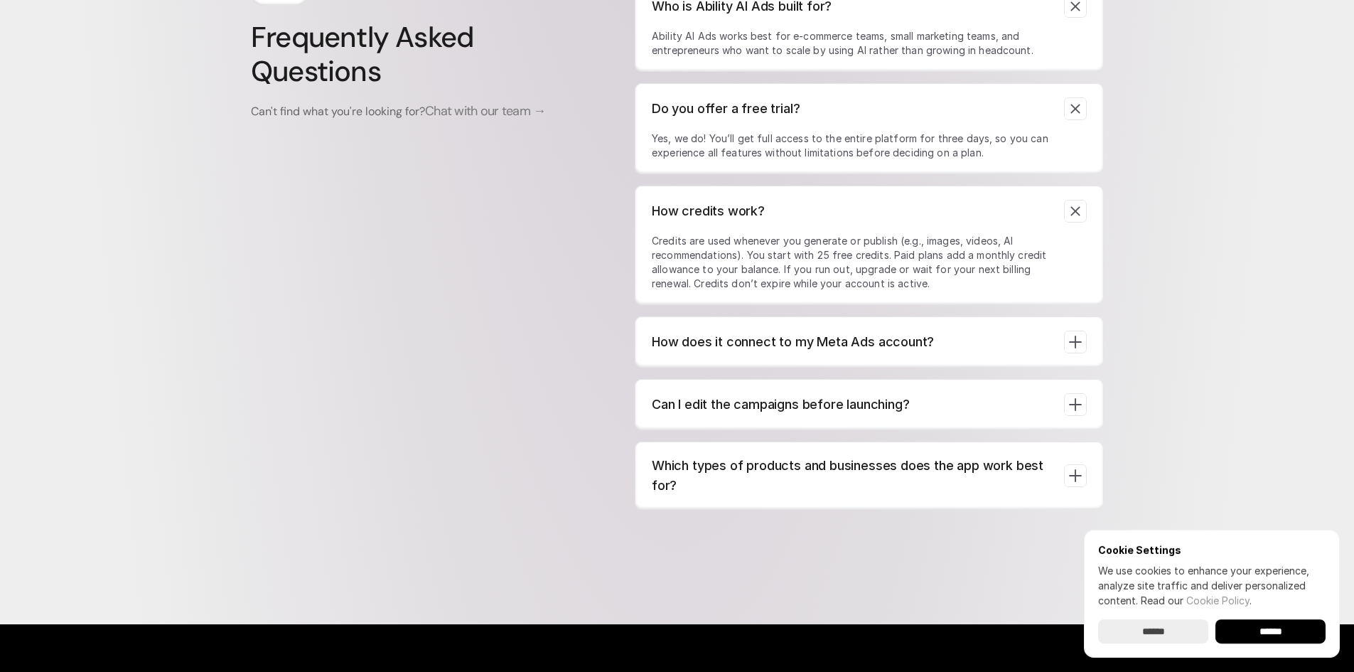  Describe the element at coordinates (853, 476) in the screenshot. I see `p: Which types of products and businesses does the app work best for?` at that location.